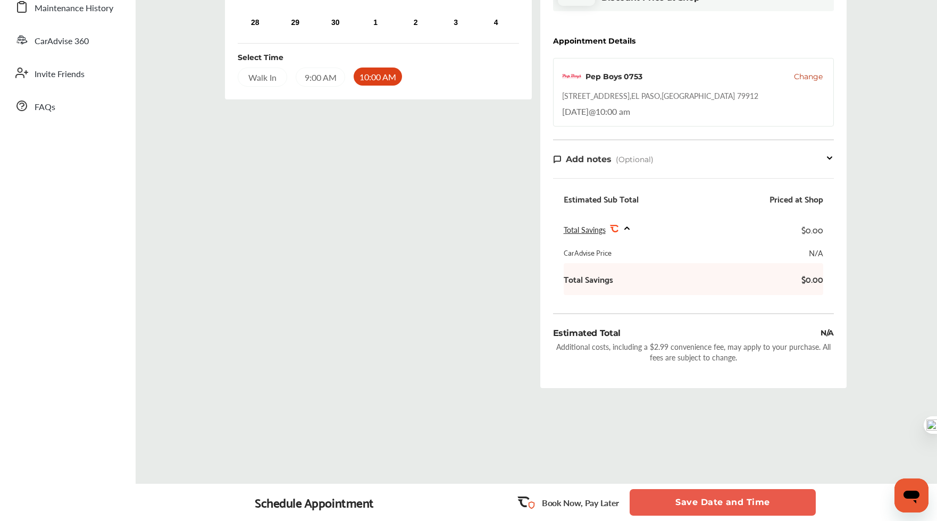  I want to click on a: FAQs, so click(67, 106).